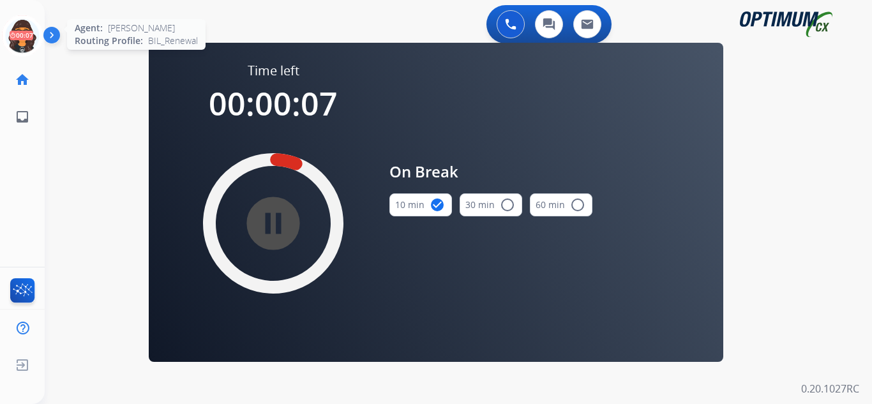  I want to click on span: Time left, so click(273, 71).